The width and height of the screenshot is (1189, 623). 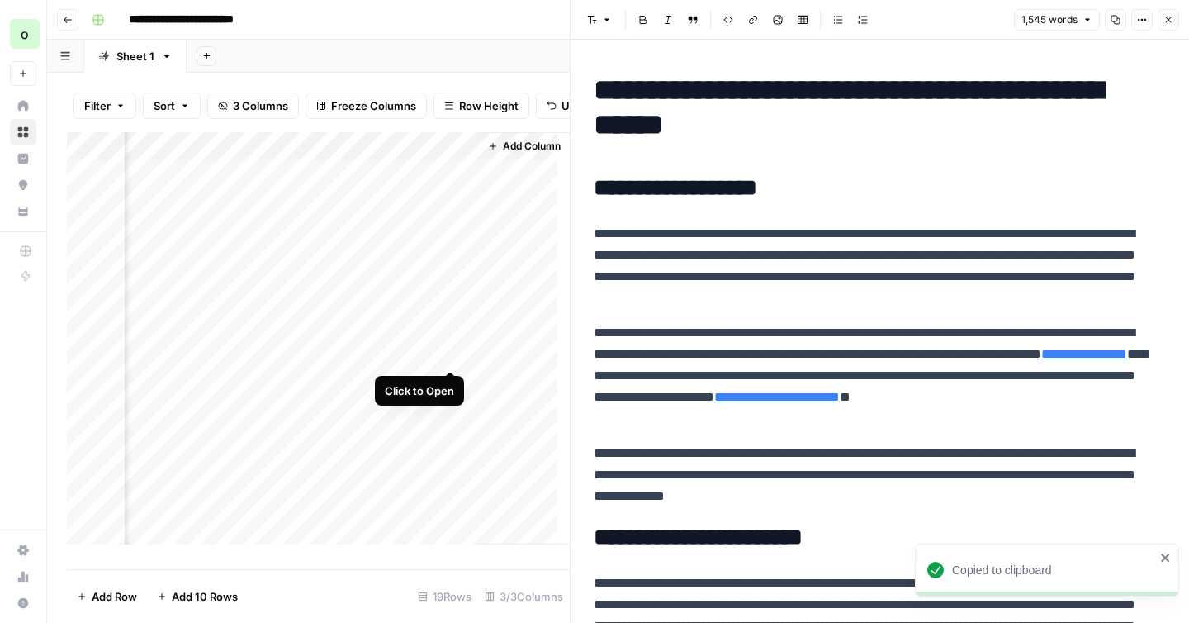 What do you see at coordinates (568, 106) in the screenshot?
I see `button: Undo` at bounding box center [568, 106].